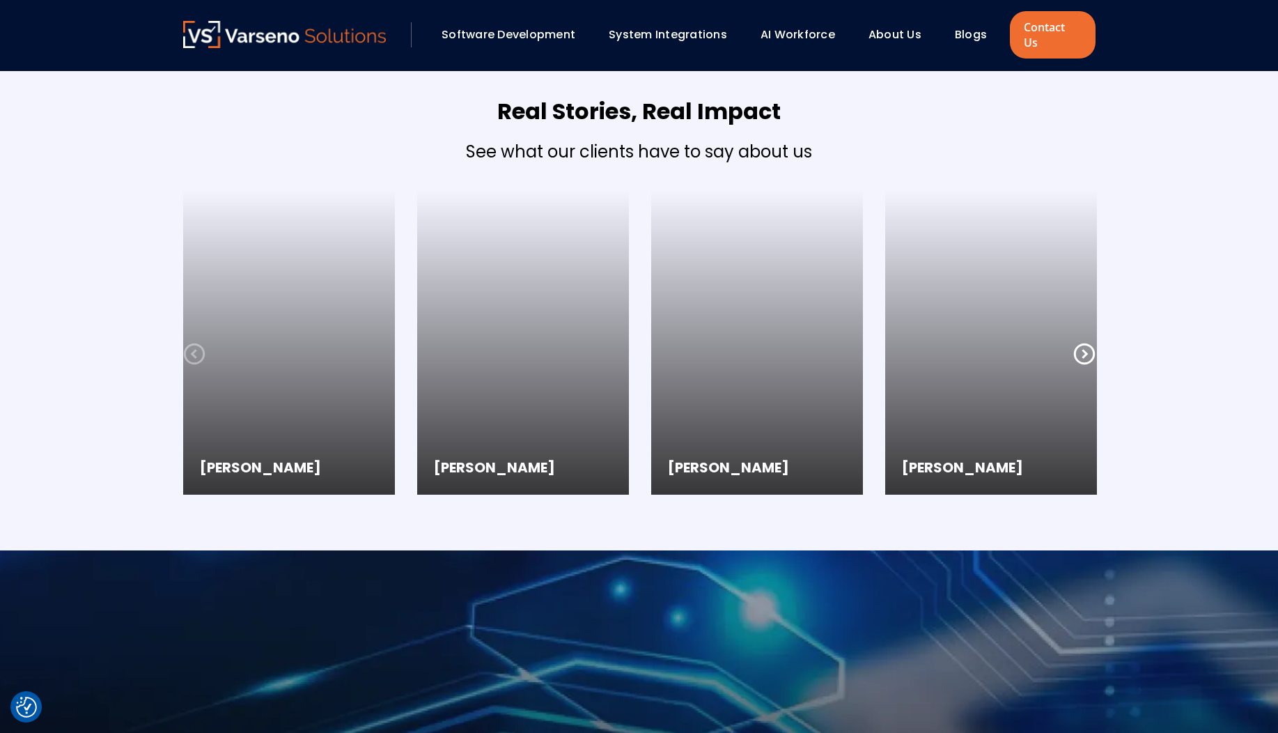 The height and width of the screenshot is (733, 1278). Describe the element at coordinates (797, 34) in the screenshot. I see `a: AI Workforce` at that location.